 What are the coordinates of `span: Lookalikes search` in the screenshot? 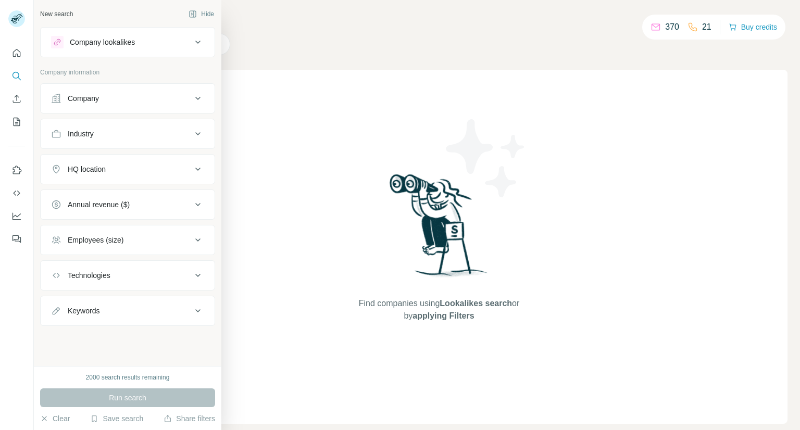 It's located at (475, 303).